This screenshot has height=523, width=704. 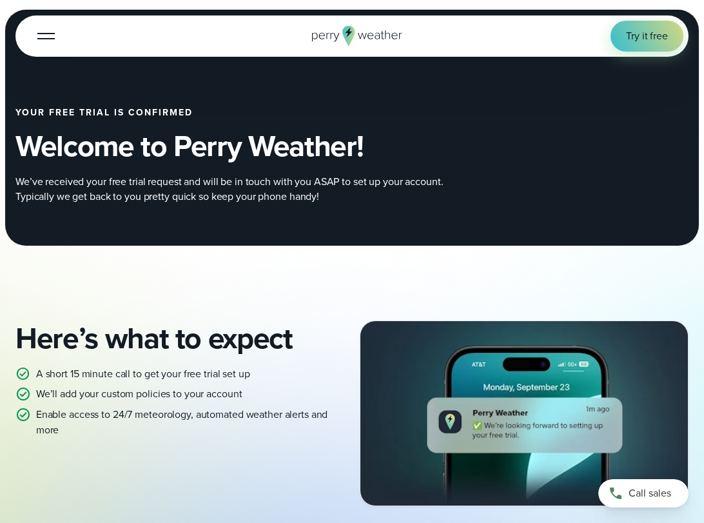 What do you see at coordinates (139, 394) in the screenshot?
I see `p: We’ll add your custom policies to your account` at bounding box center [139, 394].